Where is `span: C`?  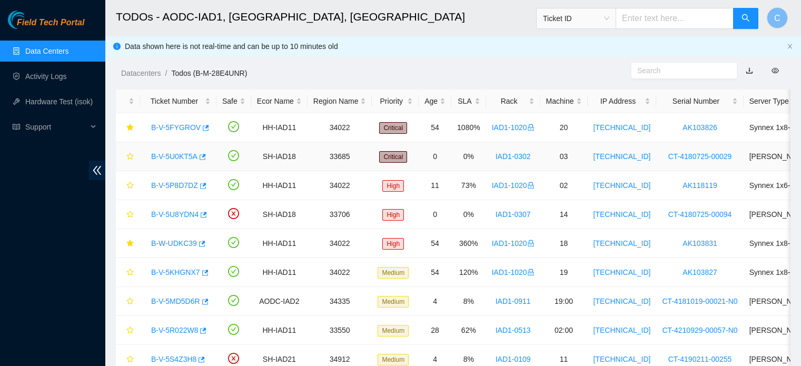 span: C is located at coordinates (777, 18).